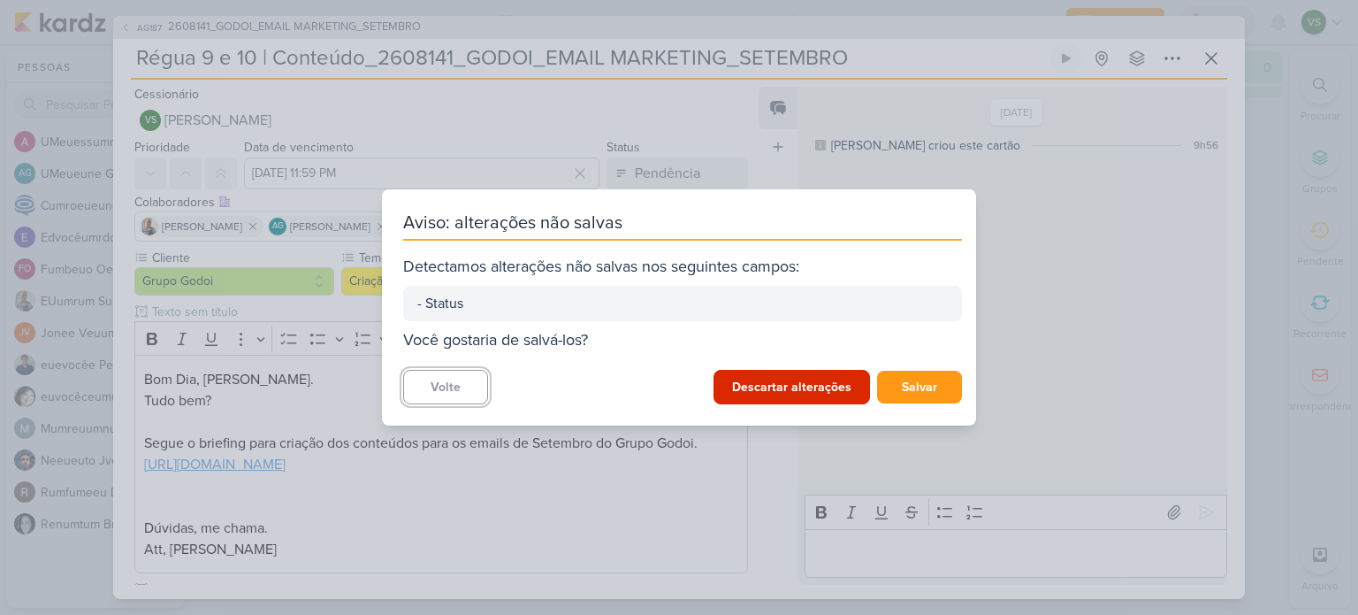 The width and height of the screenshot is (1358, 615). Describe the element at coordinates (791, 386) in the screenshot. I see `font: Descartar alterações` at that location.